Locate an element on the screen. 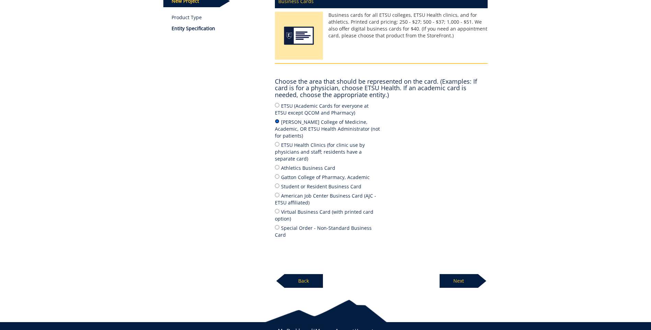 The width and height of the screenshot is (651, 330). input: ETSU (Academic Cards for everyone at ETSU except QCOM and Pharmacy) is located at coordinates (277, 105).